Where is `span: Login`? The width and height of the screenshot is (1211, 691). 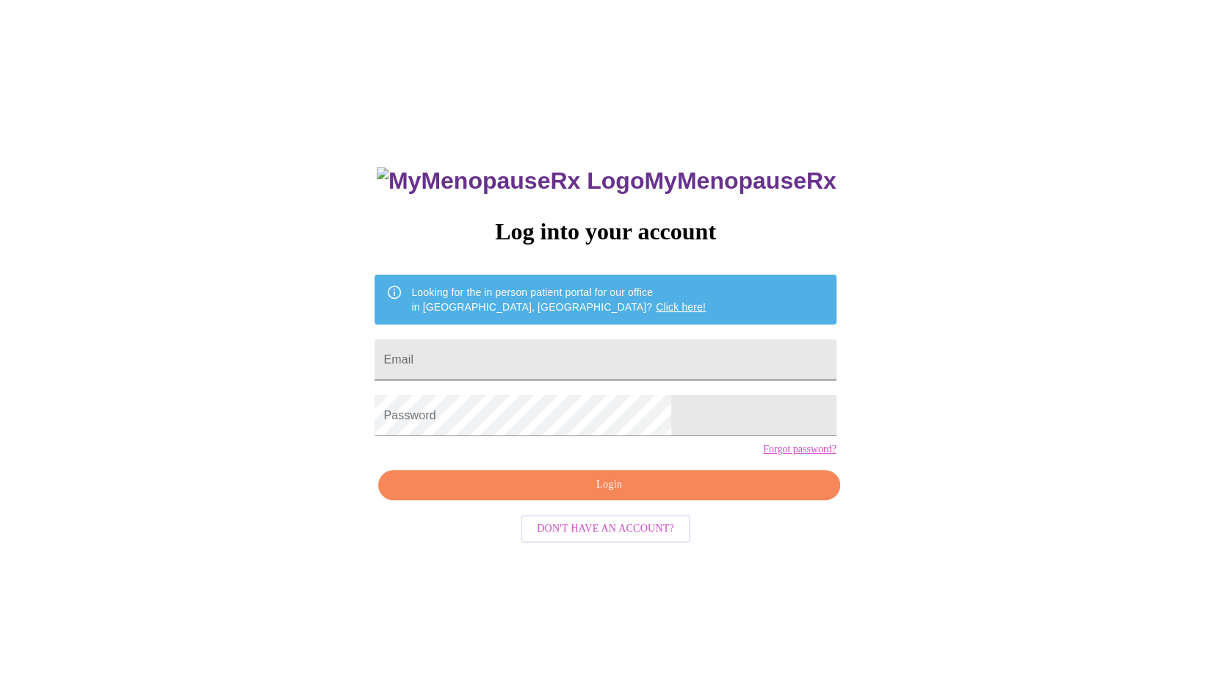 span: Login is located at coordinates (609, 485).